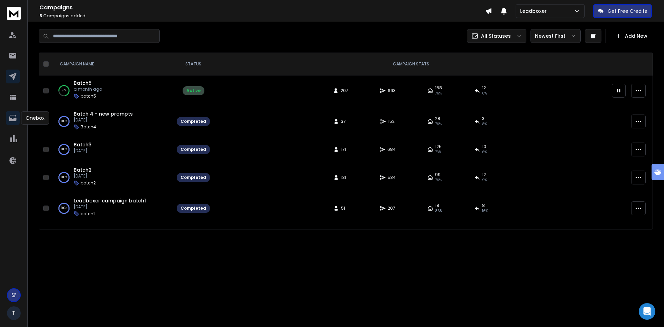 The image size is (664, 327). I want to click on p: Batch4, so click(88, 127).